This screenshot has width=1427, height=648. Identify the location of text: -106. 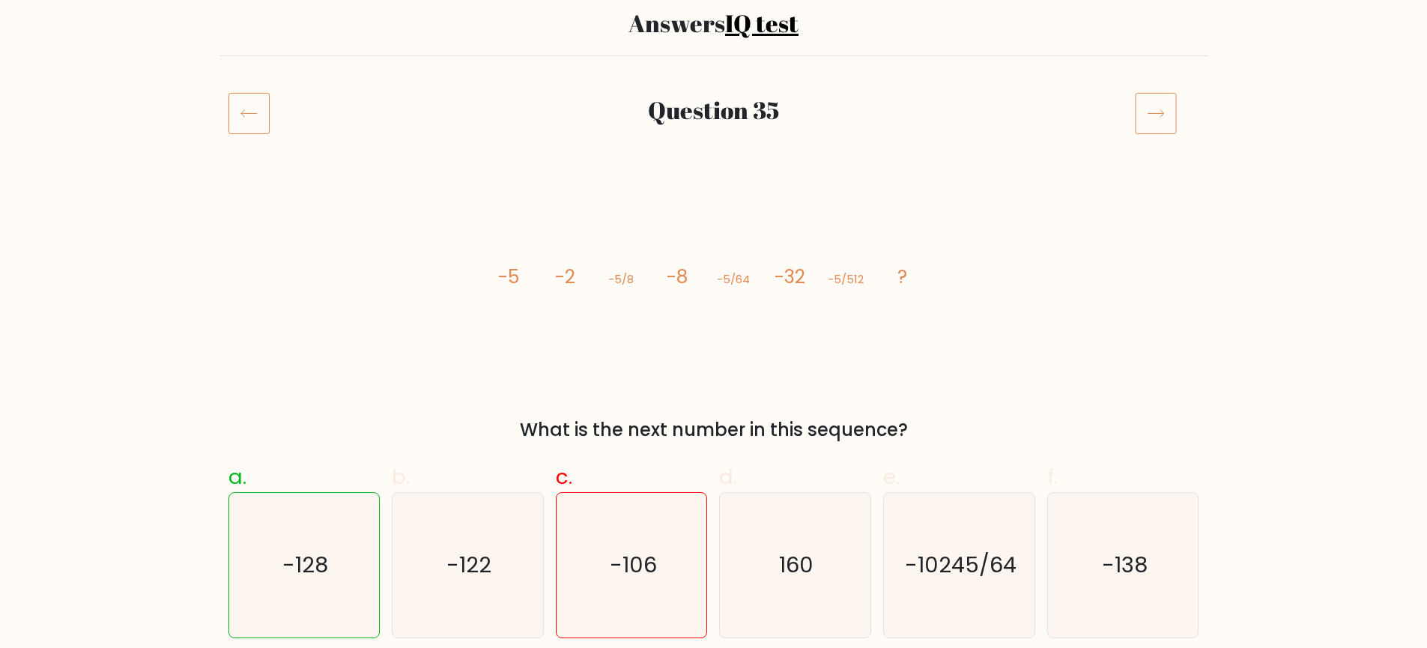
(633, 565).